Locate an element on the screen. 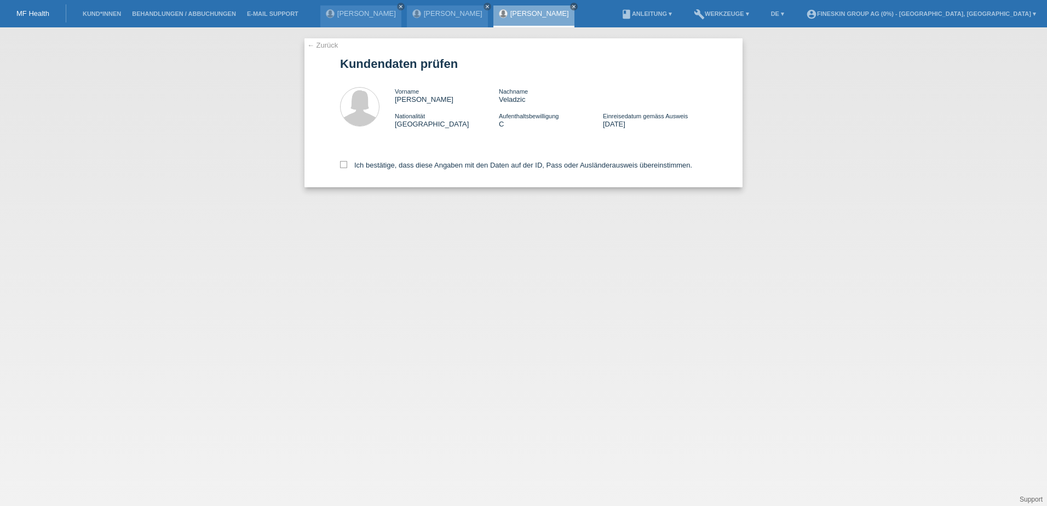  span: Vorname is located at coordinates (407, 91).